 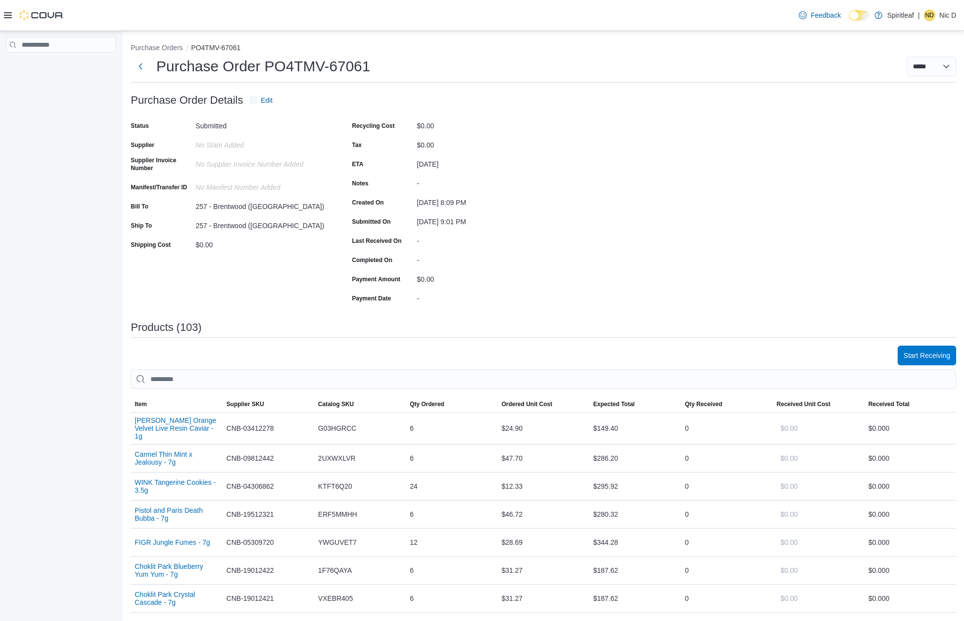 I want to click on div: $28.69, so click(x=543, y=542).